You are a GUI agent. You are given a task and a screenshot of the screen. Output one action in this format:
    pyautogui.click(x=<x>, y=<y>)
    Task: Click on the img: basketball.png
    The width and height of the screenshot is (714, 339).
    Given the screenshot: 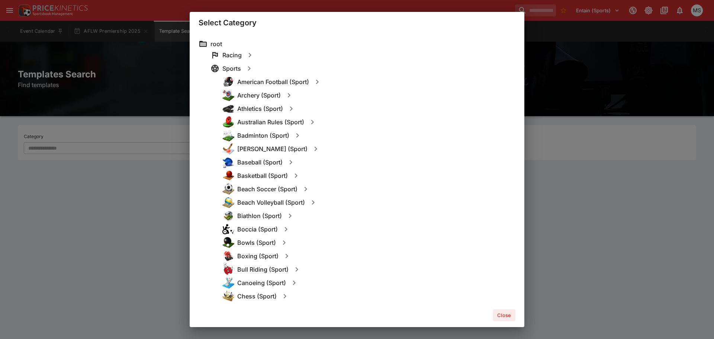 What is the action you would take?
    pyautogui.click(x=228, y=175)
    